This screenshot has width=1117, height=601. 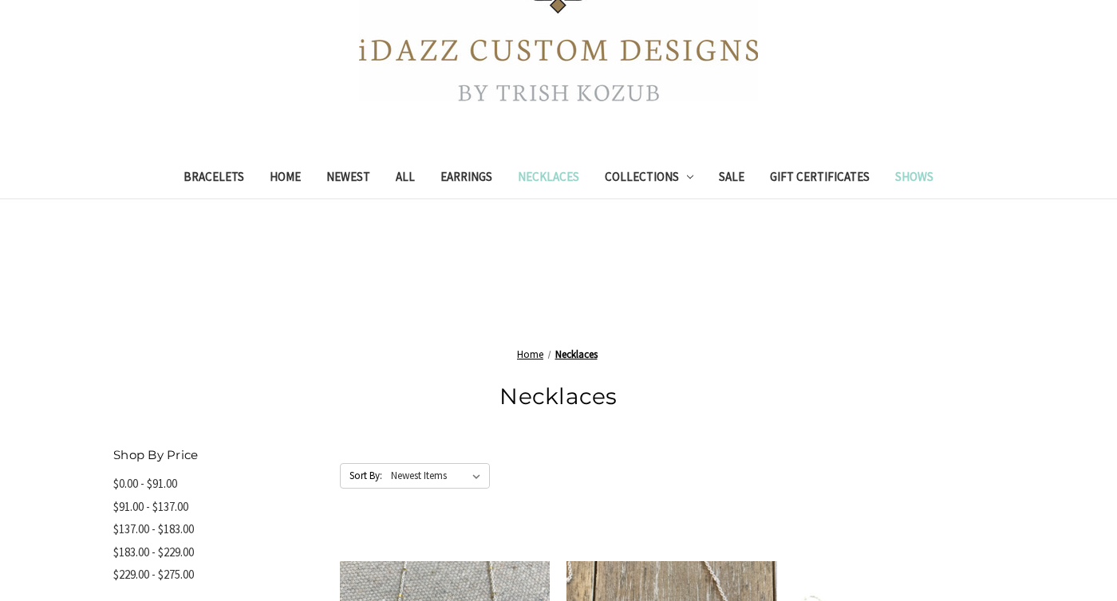 What do you see at coordinates (558, 355) in the screenshot?
I see `nav: Breadcrumb` at bounding box center [558, 355].